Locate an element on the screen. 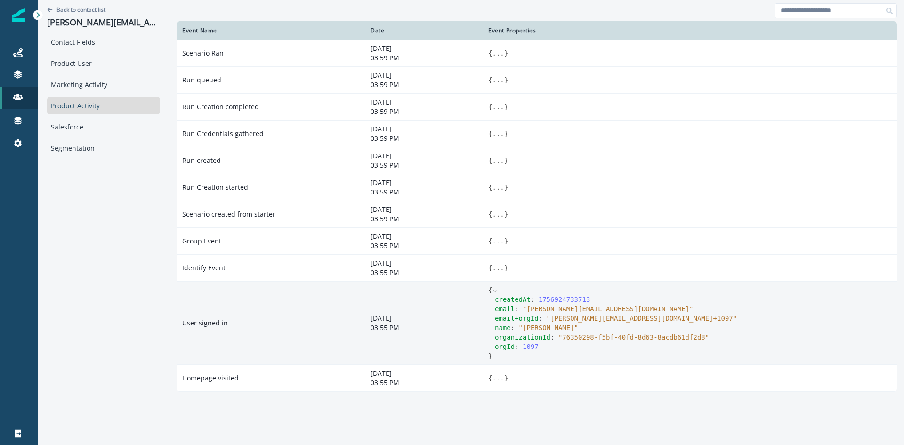  img: Inflection is located at coordinates (19, 15).